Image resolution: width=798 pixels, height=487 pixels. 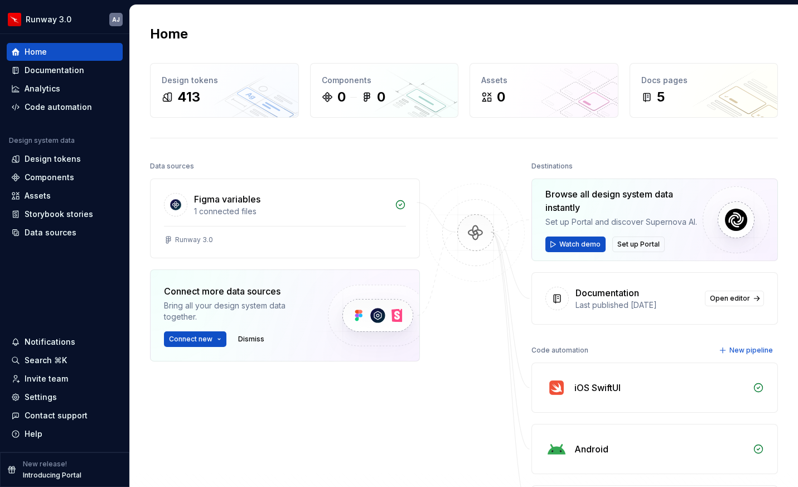 I want to click on div: iOS SwiftUI, so click(x=597, y=388).